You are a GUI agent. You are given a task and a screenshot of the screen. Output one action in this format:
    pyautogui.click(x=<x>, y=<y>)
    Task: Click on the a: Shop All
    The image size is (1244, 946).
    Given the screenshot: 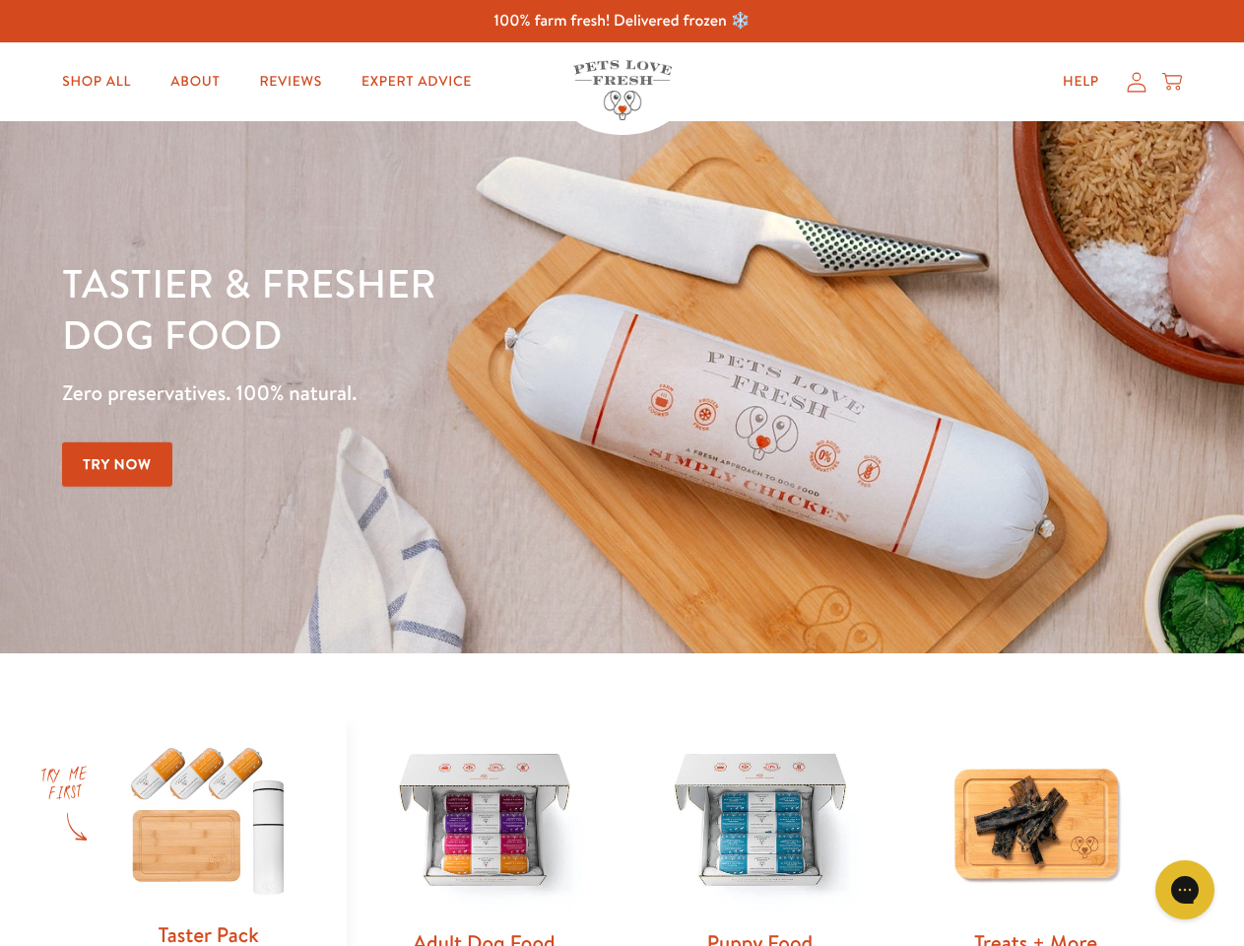 What is the action you would take?
    pyautogui.click(x=97, y=82)
    